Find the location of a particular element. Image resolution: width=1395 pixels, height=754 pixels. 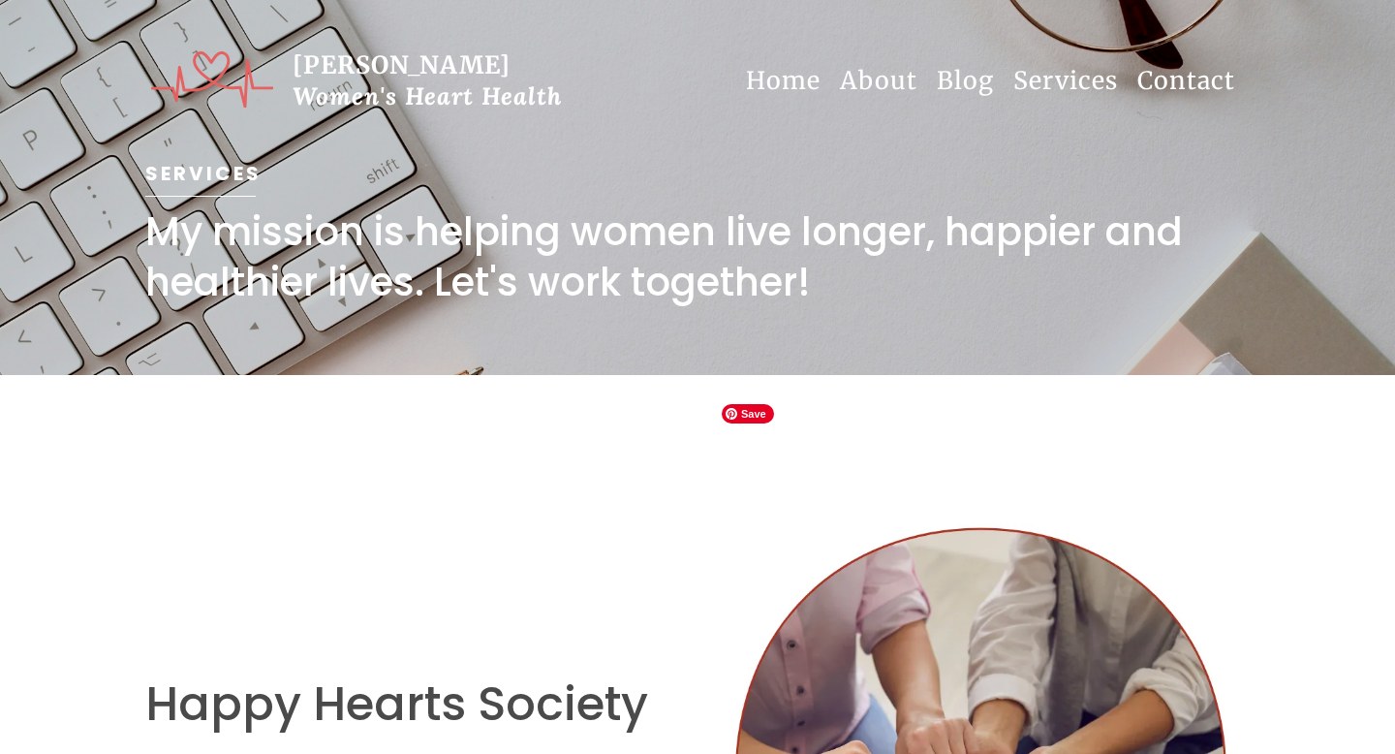

a: Contact is located at coordinates (1185, 80).